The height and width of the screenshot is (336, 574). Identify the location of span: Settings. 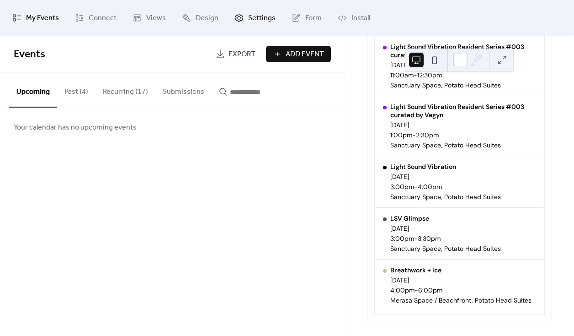
(262, 18).